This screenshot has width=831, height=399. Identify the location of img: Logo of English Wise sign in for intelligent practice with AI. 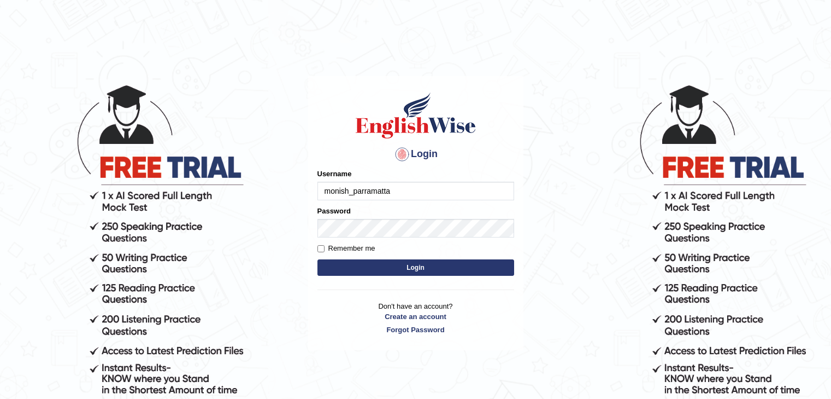
(416, 115).